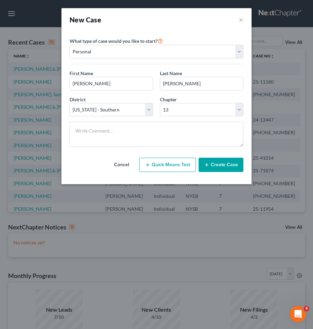 The width and height of the screenshot is (313, 329). I want to click on input: Enter Last Name, so click(202, 84).